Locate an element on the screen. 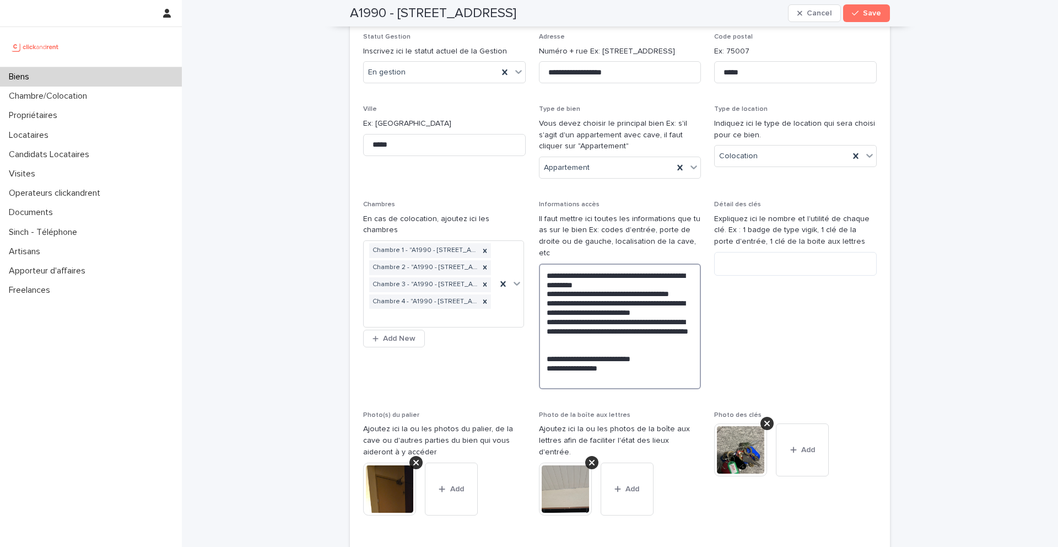 The height and width of the screenshot is (547, 1058). p: Ajoutez ici la ou les photos du palier, de la cave ou d'autres parties du bien qui vous aideront ... is located at coordinates (444, 440).